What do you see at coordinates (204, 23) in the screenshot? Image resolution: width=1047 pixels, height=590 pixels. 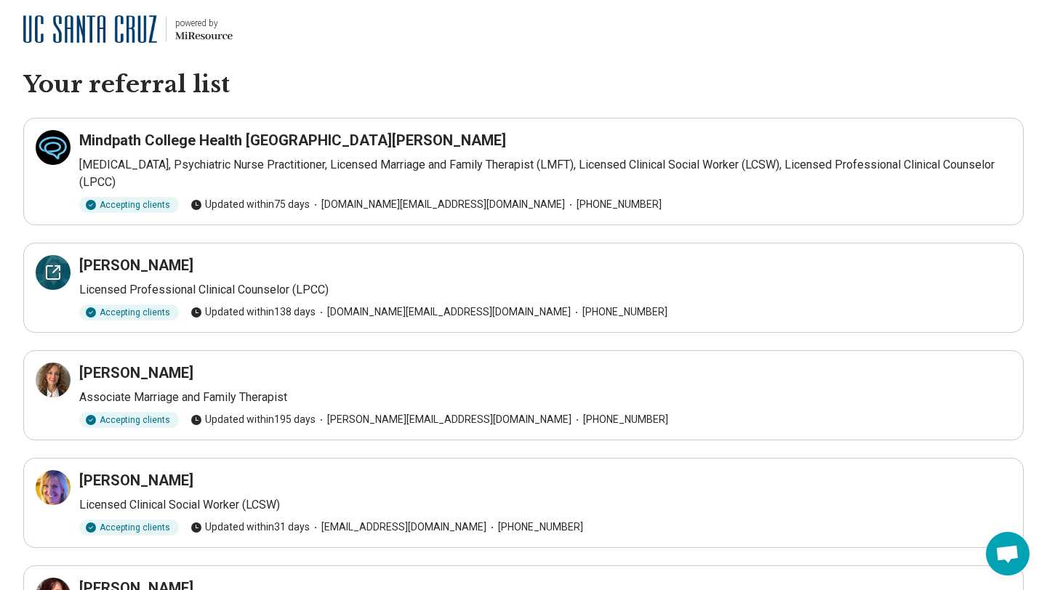 I see `div: powered by` at bounding box center [204, 23].